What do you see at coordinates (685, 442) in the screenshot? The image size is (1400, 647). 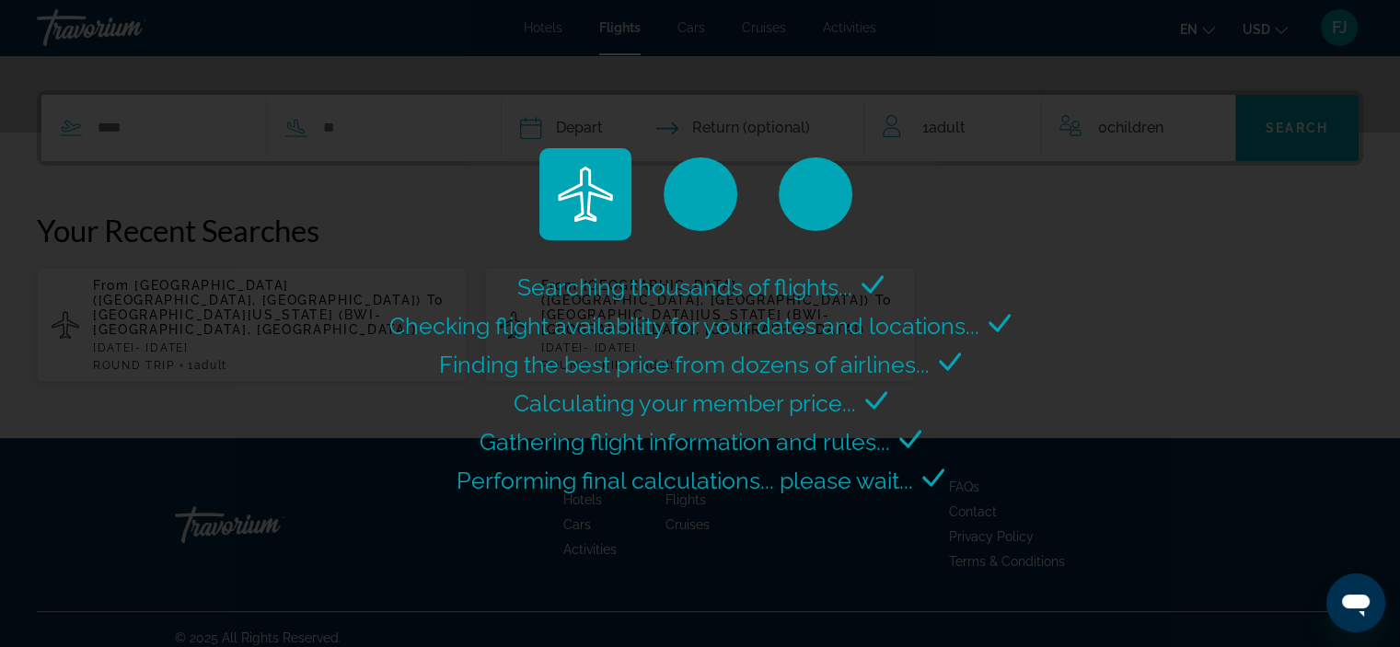 I see `span: Gathering flight information and rules...` at bounding box center [685, 442].